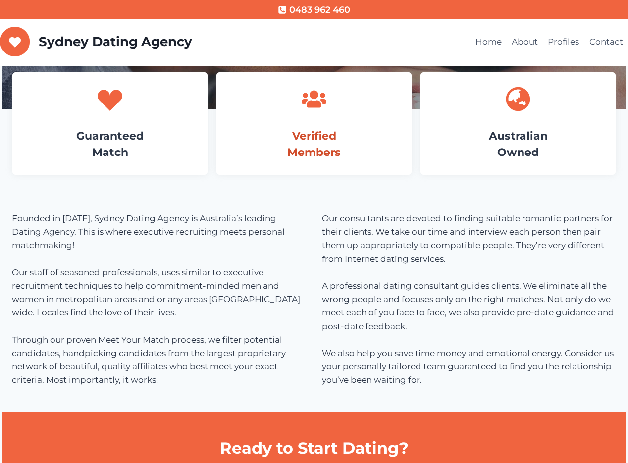  Describe the element at coordinates (489, 42) in the screenshot. I see `a: Home` at that location.